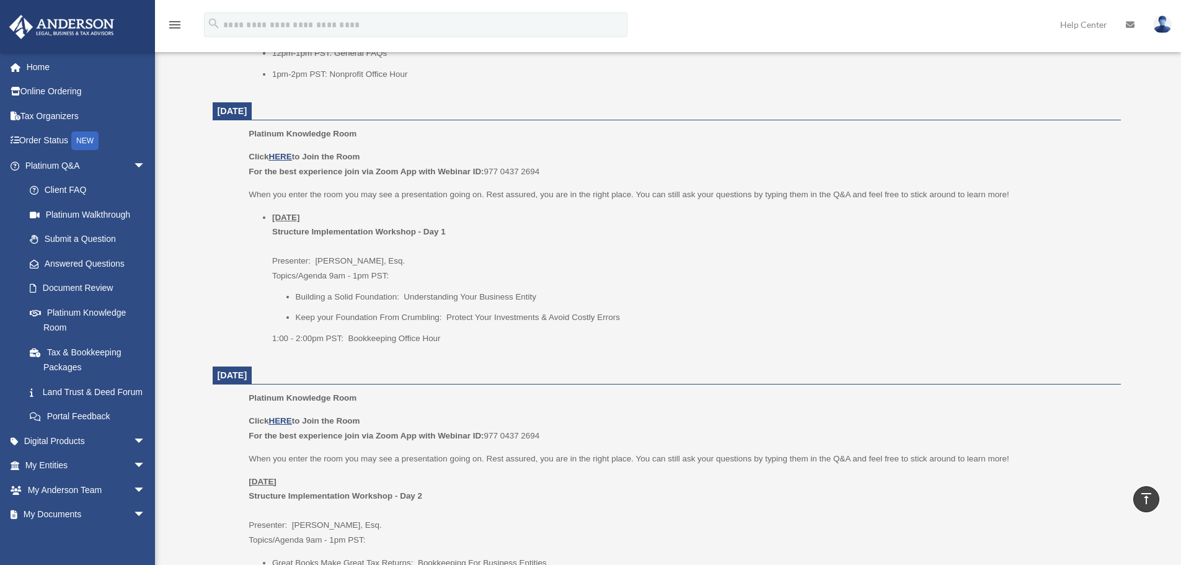 The width and height of the screenshot is (1181, 565). I want to click on p: 1:00 - 2:00pm PST: Bookkeeping Office Hour, so click(692, 339).